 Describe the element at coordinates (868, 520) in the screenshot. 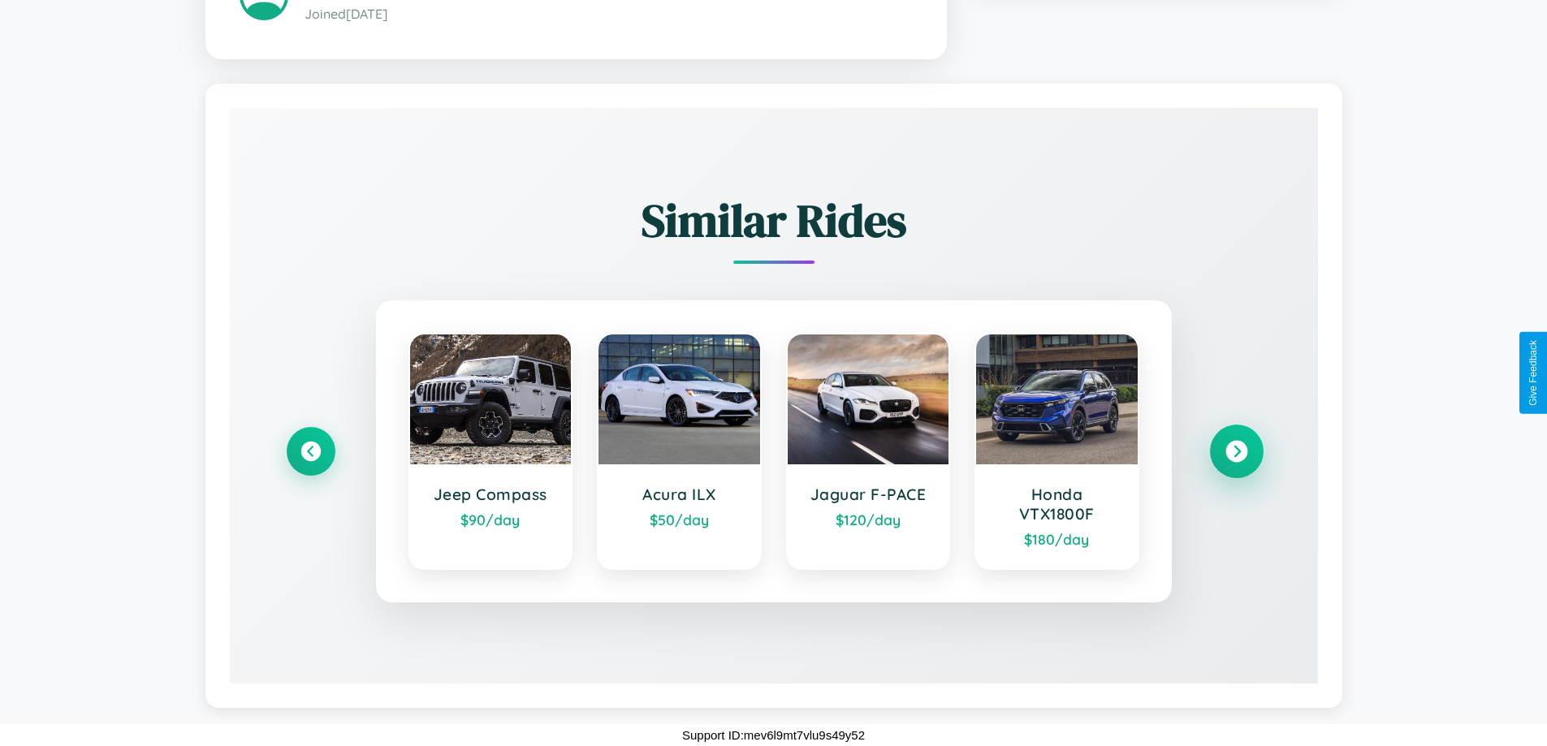

I see `div: $ 120 /day` at that location.